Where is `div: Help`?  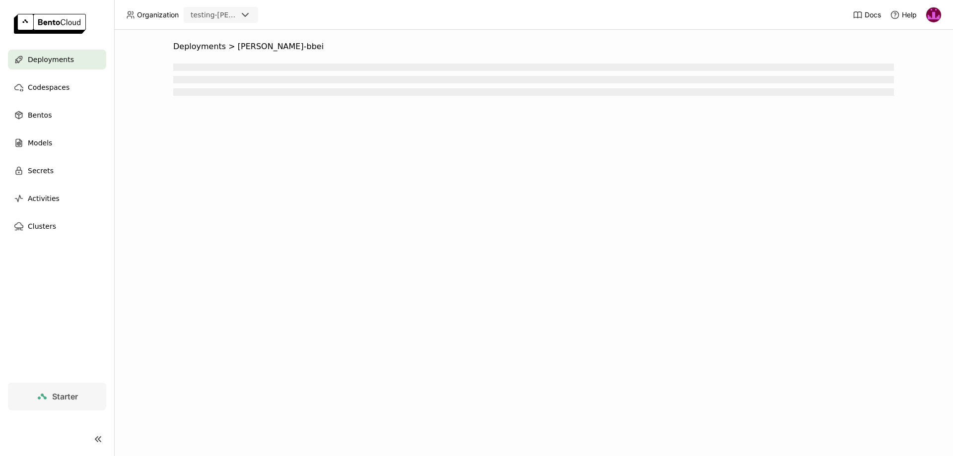 div: Help is located at coordinates (904, 15).